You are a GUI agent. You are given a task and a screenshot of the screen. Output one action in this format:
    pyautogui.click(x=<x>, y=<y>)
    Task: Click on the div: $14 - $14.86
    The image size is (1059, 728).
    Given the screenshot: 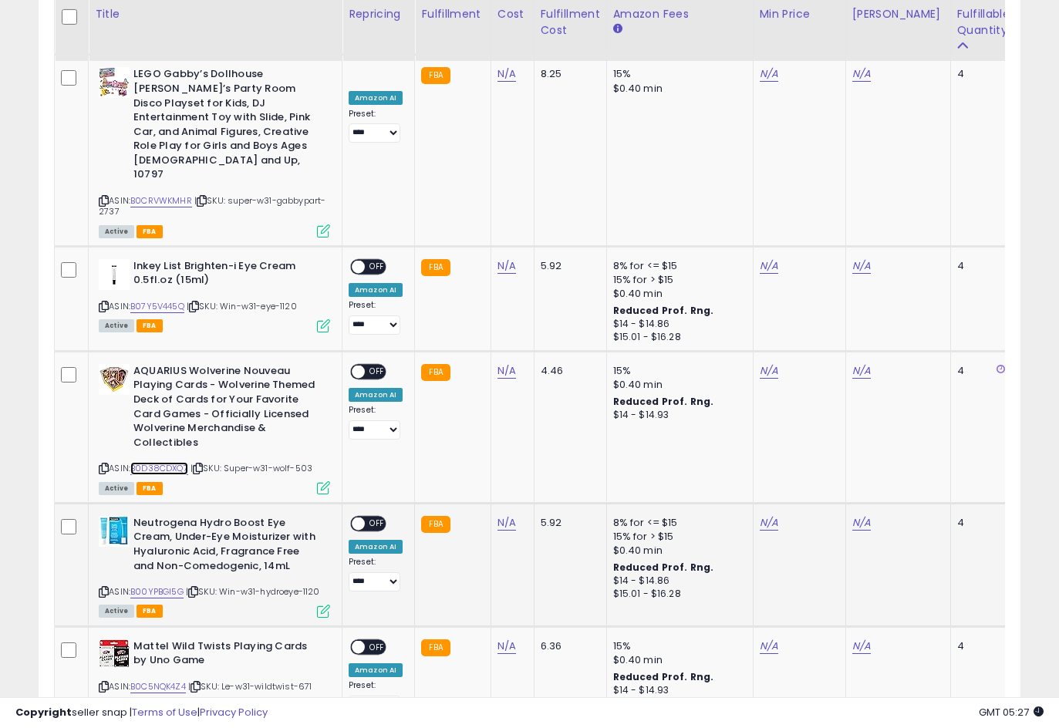 What is the action you would take?
    pyautogui.click(x=677, y=581)
    